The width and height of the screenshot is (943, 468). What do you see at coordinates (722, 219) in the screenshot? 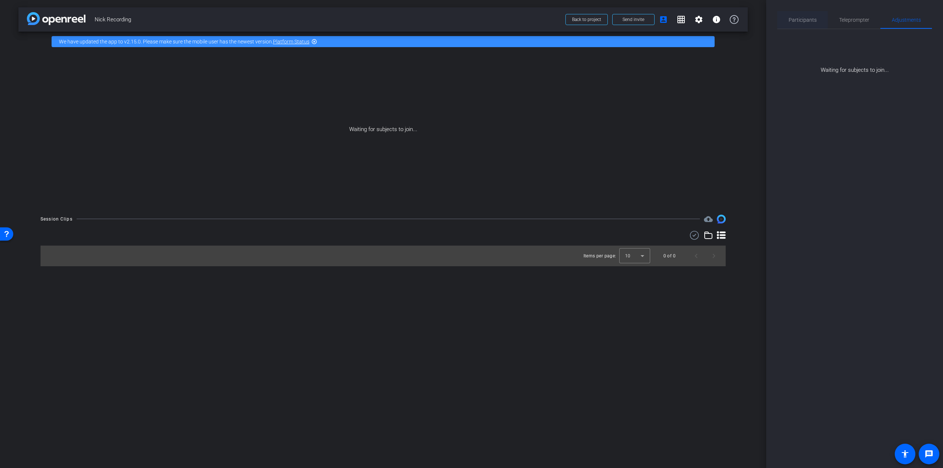
I see `img: Session clips` at bounding box center [722, 219].